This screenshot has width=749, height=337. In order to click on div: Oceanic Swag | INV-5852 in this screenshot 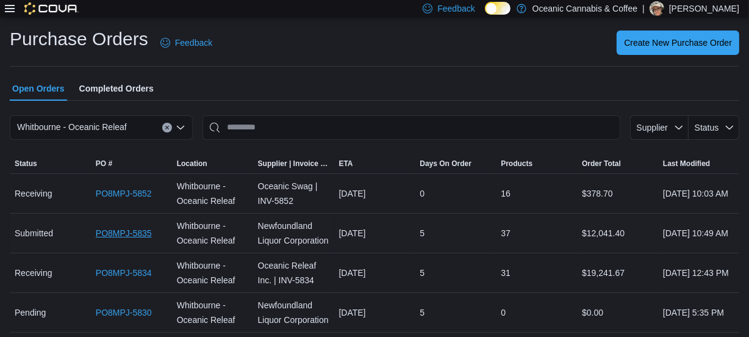, I will do `click(293, 193)`.